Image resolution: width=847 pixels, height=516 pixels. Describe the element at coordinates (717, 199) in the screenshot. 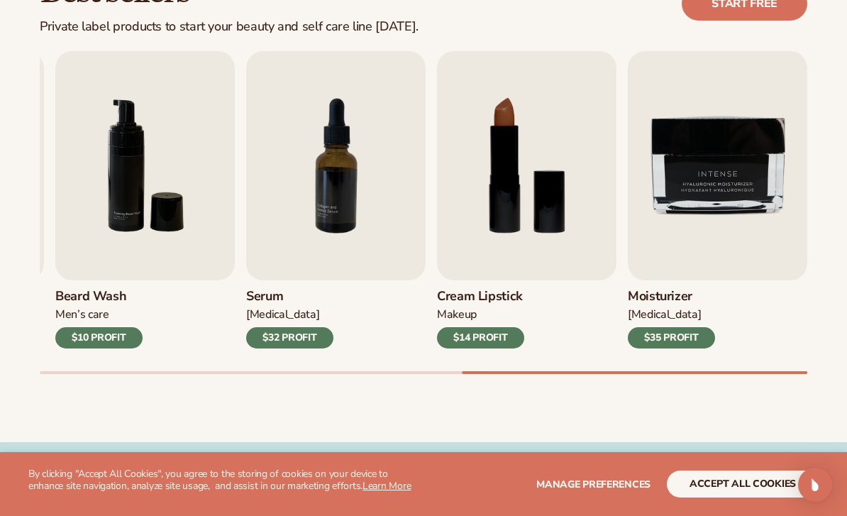

I see `a: 9 / 9` at that location.